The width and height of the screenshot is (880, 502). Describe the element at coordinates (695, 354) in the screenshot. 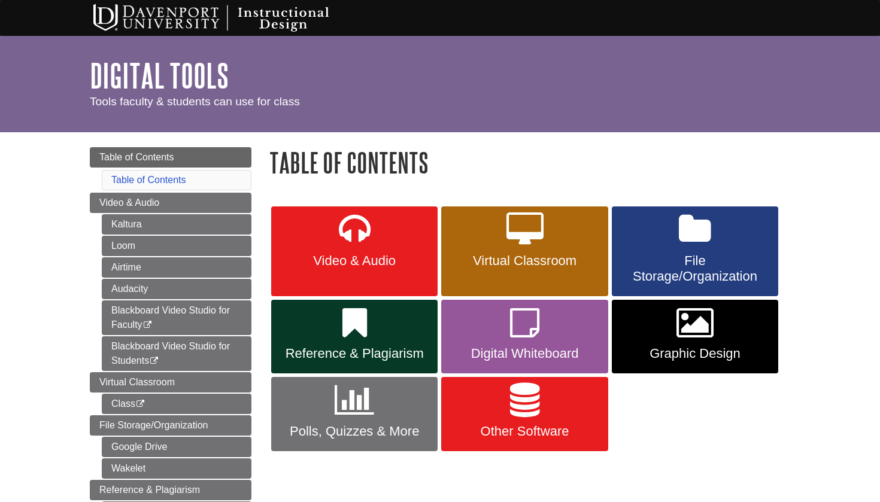

I see `span: Graphic Design` at that location.